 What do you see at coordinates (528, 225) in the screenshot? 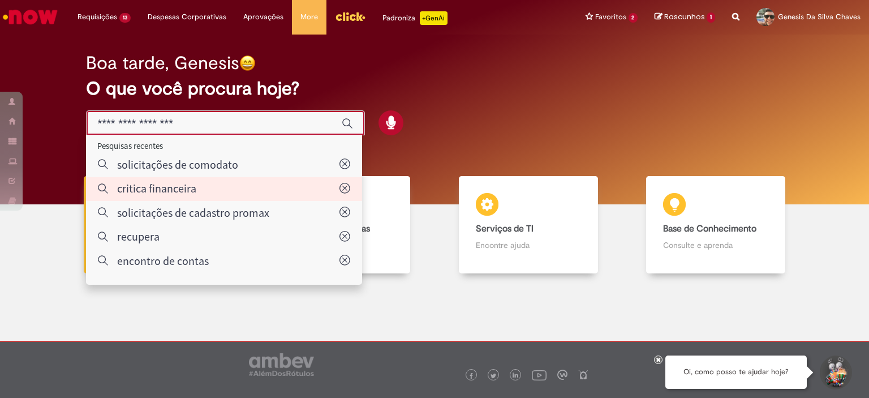
I see `a: Serviços de TI Encontre ajuda` at bounding box center [528, 225].